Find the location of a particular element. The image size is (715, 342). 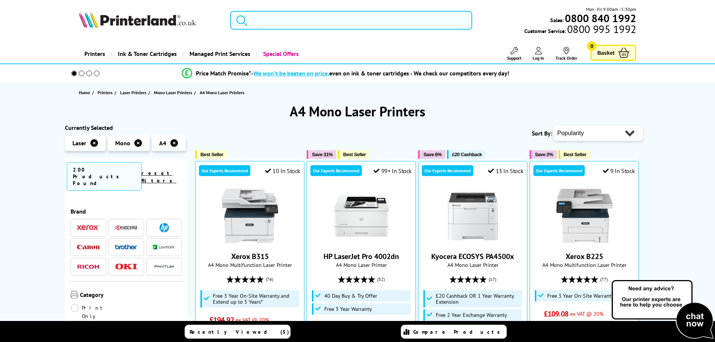

a: Support is located at coordinates (514, 54).